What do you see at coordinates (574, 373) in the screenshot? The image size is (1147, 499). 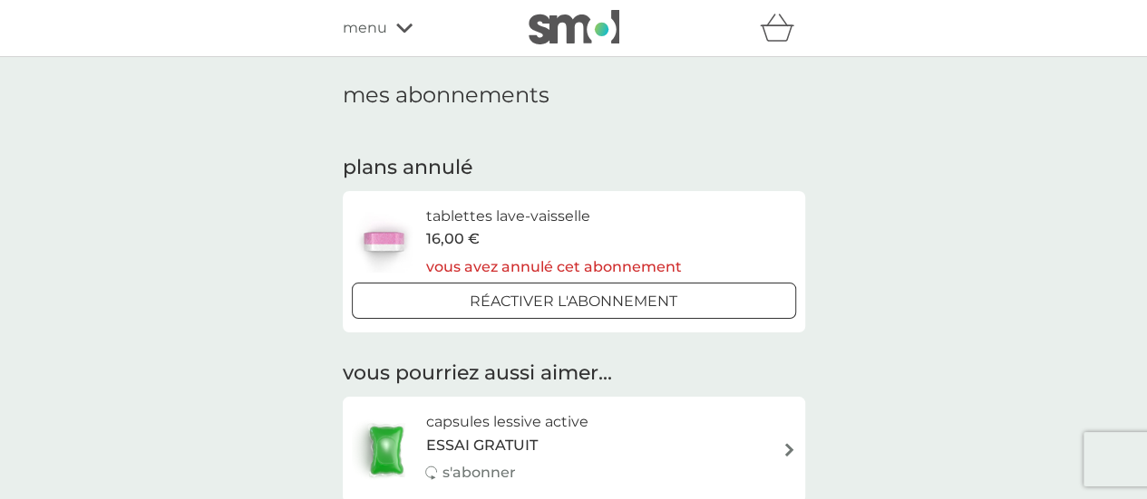 I see `h2: vous pourriez aussi aimer...` at bounding box center [574, 373].